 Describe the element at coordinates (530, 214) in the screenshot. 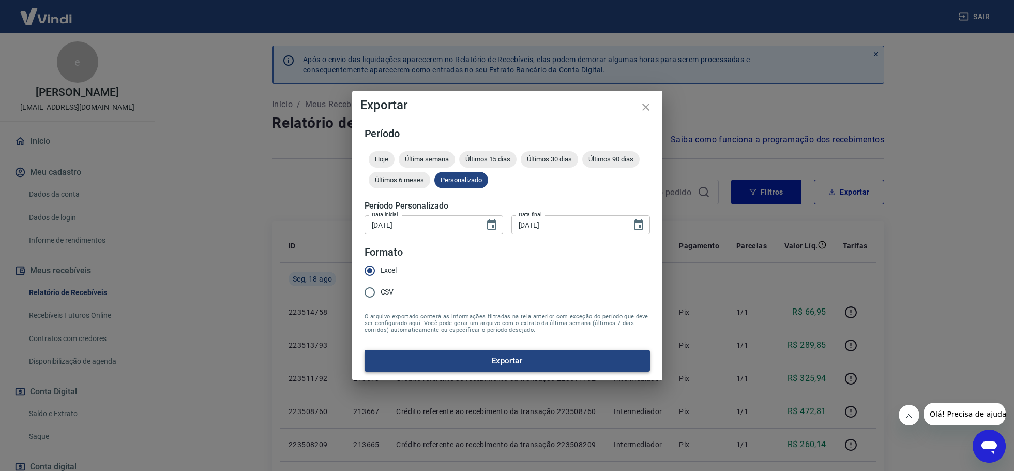

I see `label: Data final` at that location.